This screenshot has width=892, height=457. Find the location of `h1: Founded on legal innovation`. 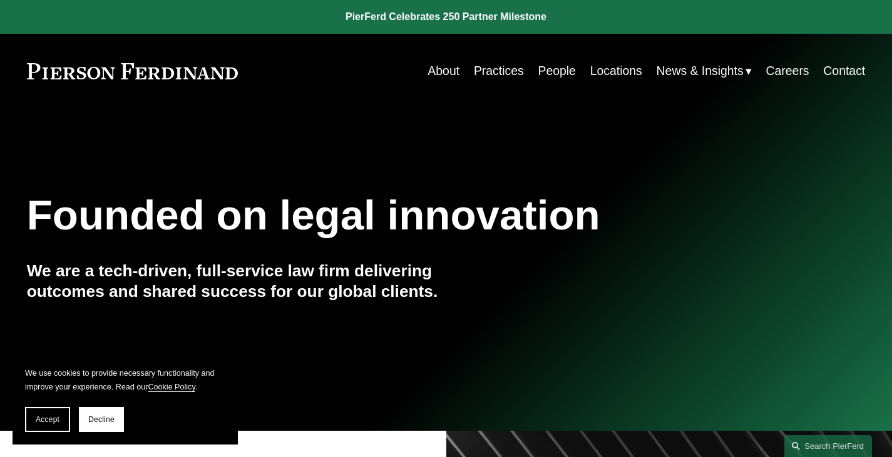

h1: Founded on legal innovation is located at coordinates (376, 215).